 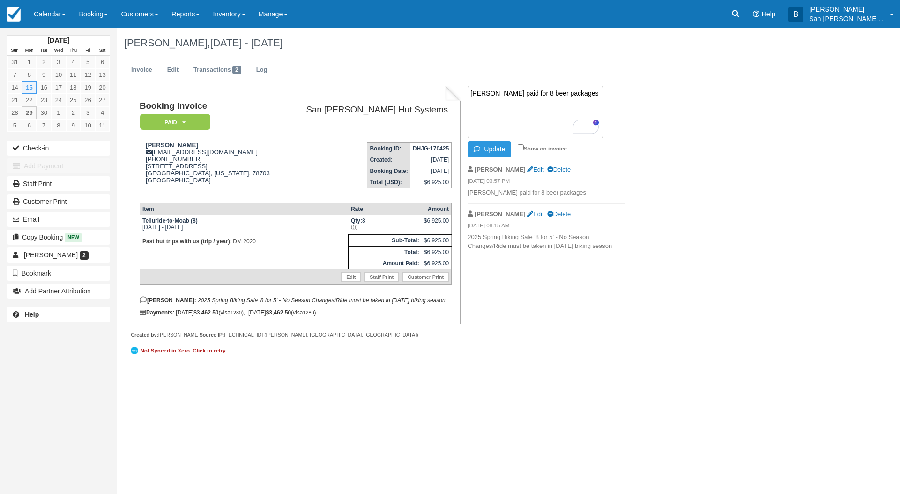 I want to click on a: Delete, so click(x=559, y=169).